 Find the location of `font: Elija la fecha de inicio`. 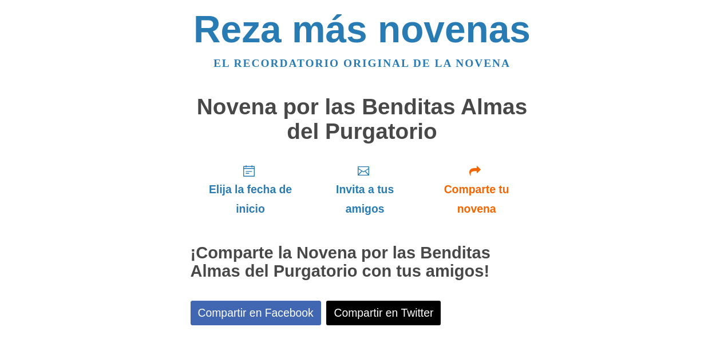

font: Elija la fecha de inicio is located at coordinates (250, 199).